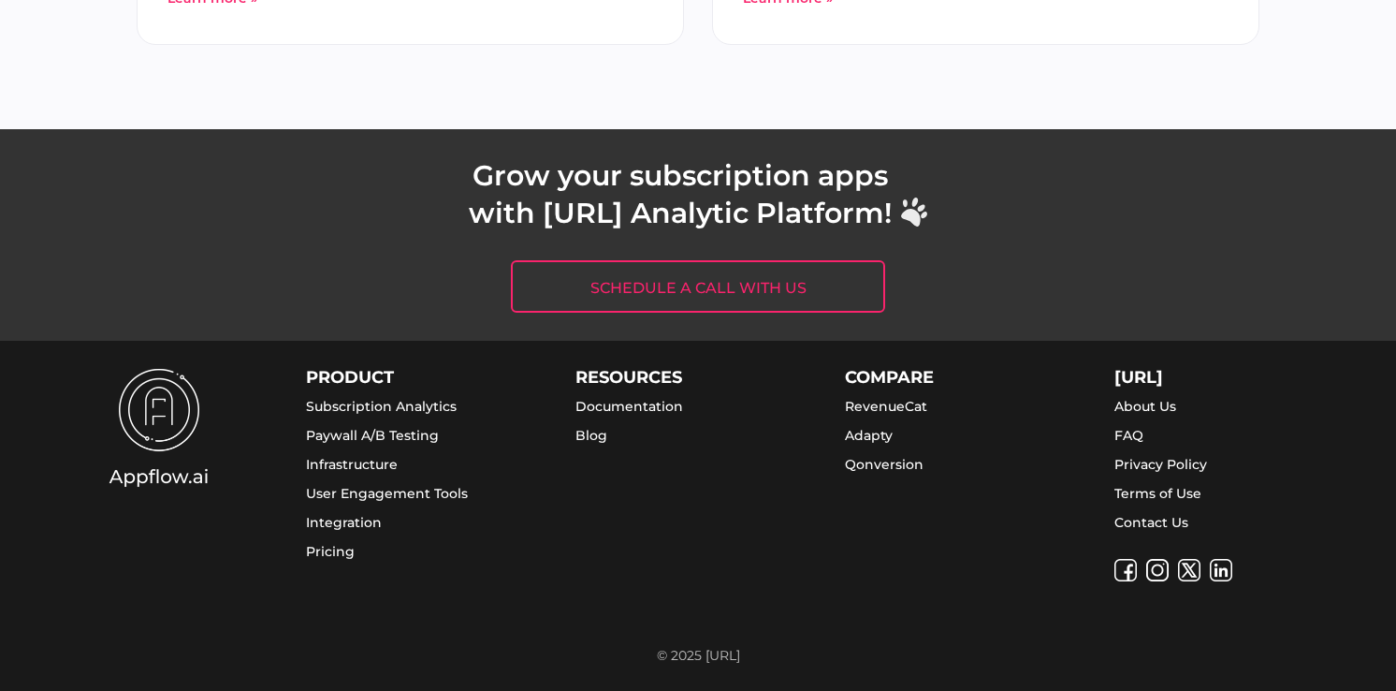 The height and width of the screenshot is (691, 1396). I want to click on a: Paywall A/B Testing, so click(373, 435).